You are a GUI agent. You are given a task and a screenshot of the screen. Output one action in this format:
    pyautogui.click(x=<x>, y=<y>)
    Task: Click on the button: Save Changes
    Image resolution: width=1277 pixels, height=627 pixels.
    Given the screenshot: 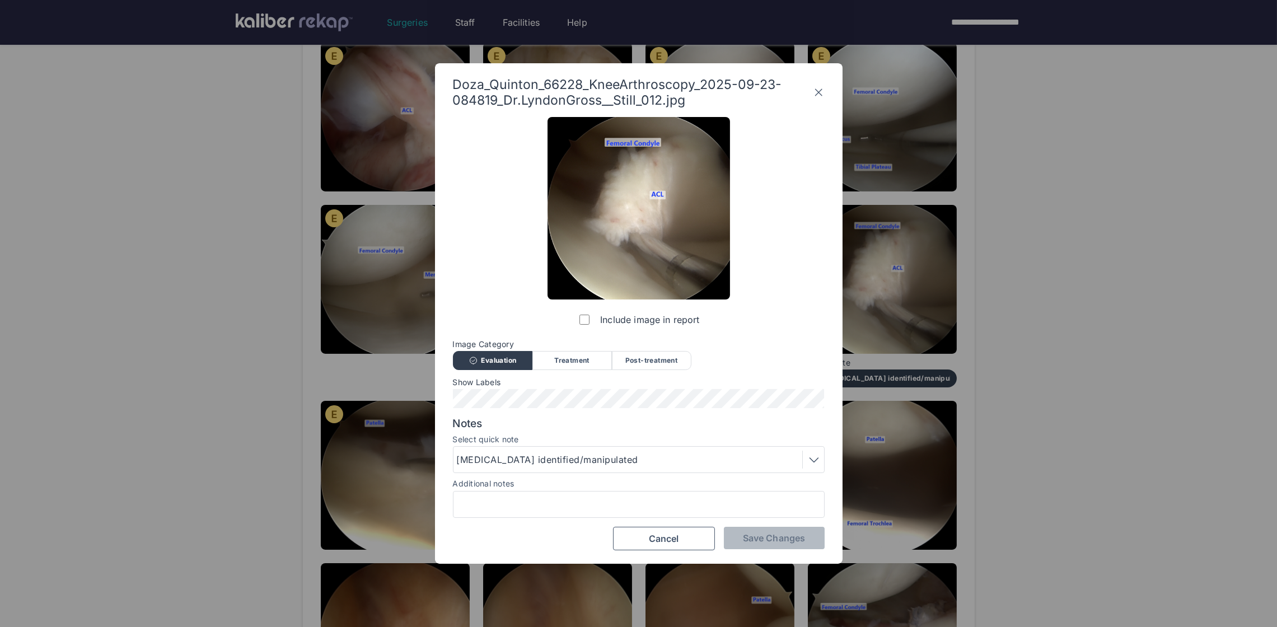 What is the action you would take?
    pyautogui.click(x=774, y=538)
    